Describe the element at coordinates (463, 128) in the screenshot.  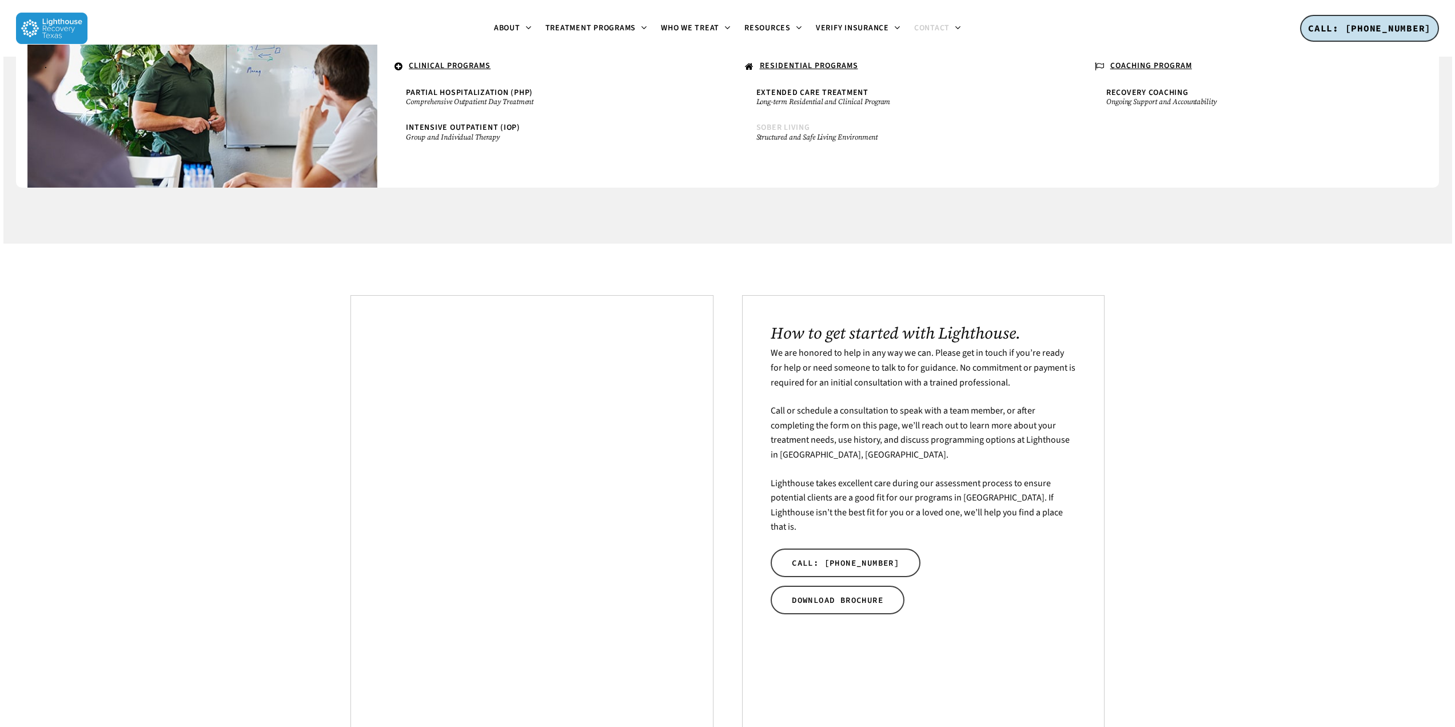
I see `span: Intensive Outpatient (IOP)` at that location.